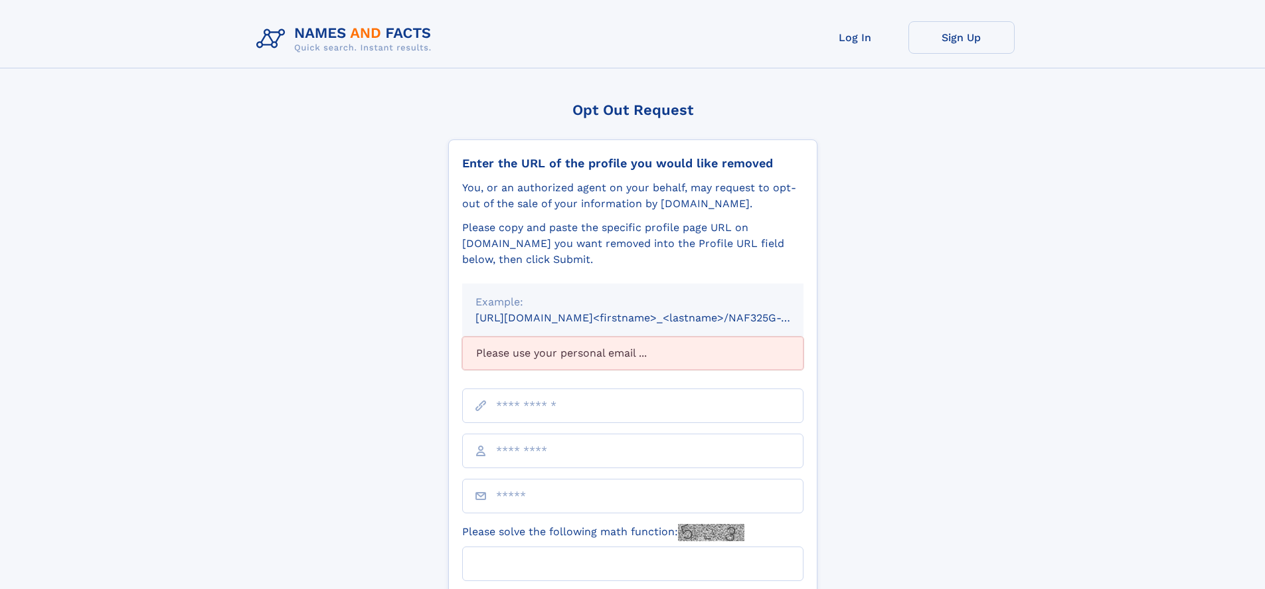 This screenshot has height=589, width=1265. What do you see at coordinates (633, 353) in the screenshot?
I see `div: Please use your personal email ...` at bounding box center [633, 353].